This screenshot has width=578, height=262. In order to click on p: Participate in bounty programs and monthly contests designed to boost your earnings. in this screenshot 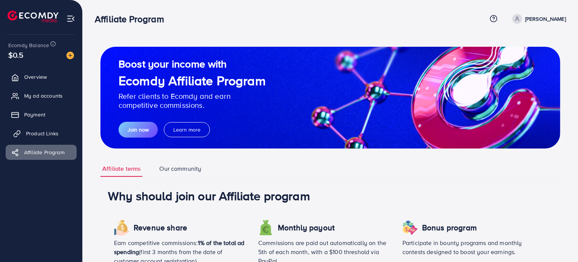, I will do `click(468, 247)`.